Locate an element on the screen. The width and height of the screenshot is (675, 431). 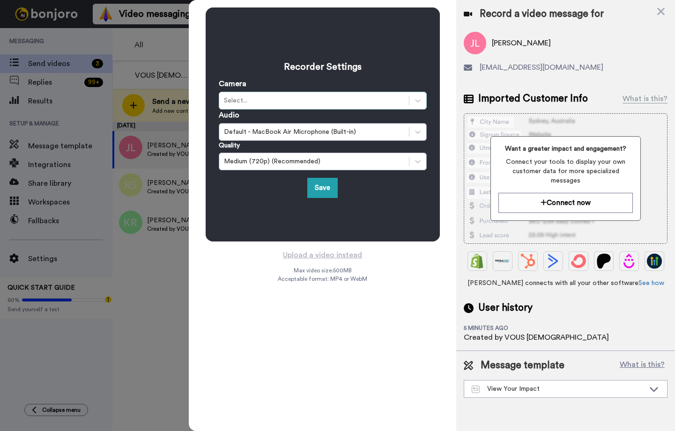
span: Connect your tools to display your own customer data for more specialized messages is located at coordinates (565, 171).